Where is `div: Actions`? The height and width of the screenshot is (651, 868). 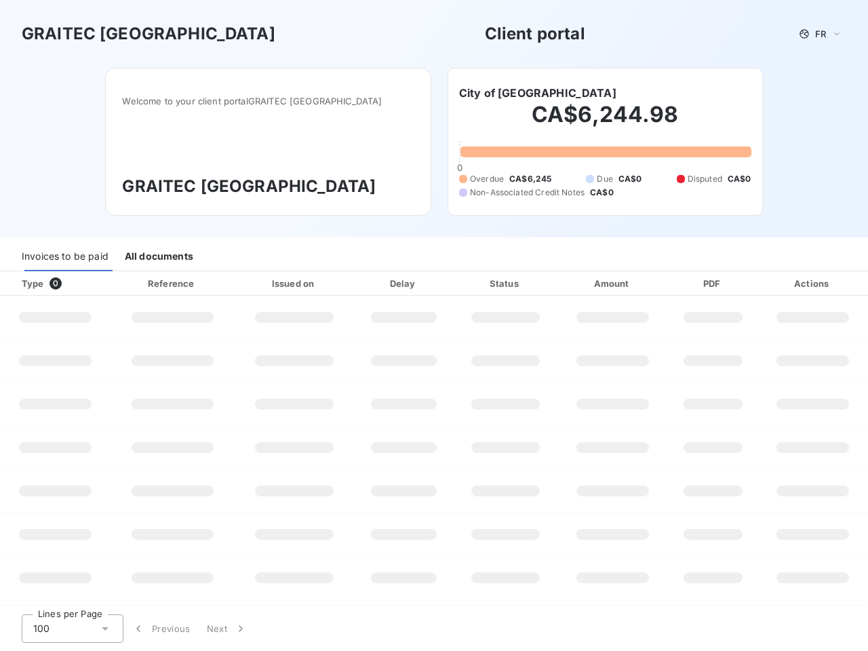 div: Actions is located at coordinates (812, 283).